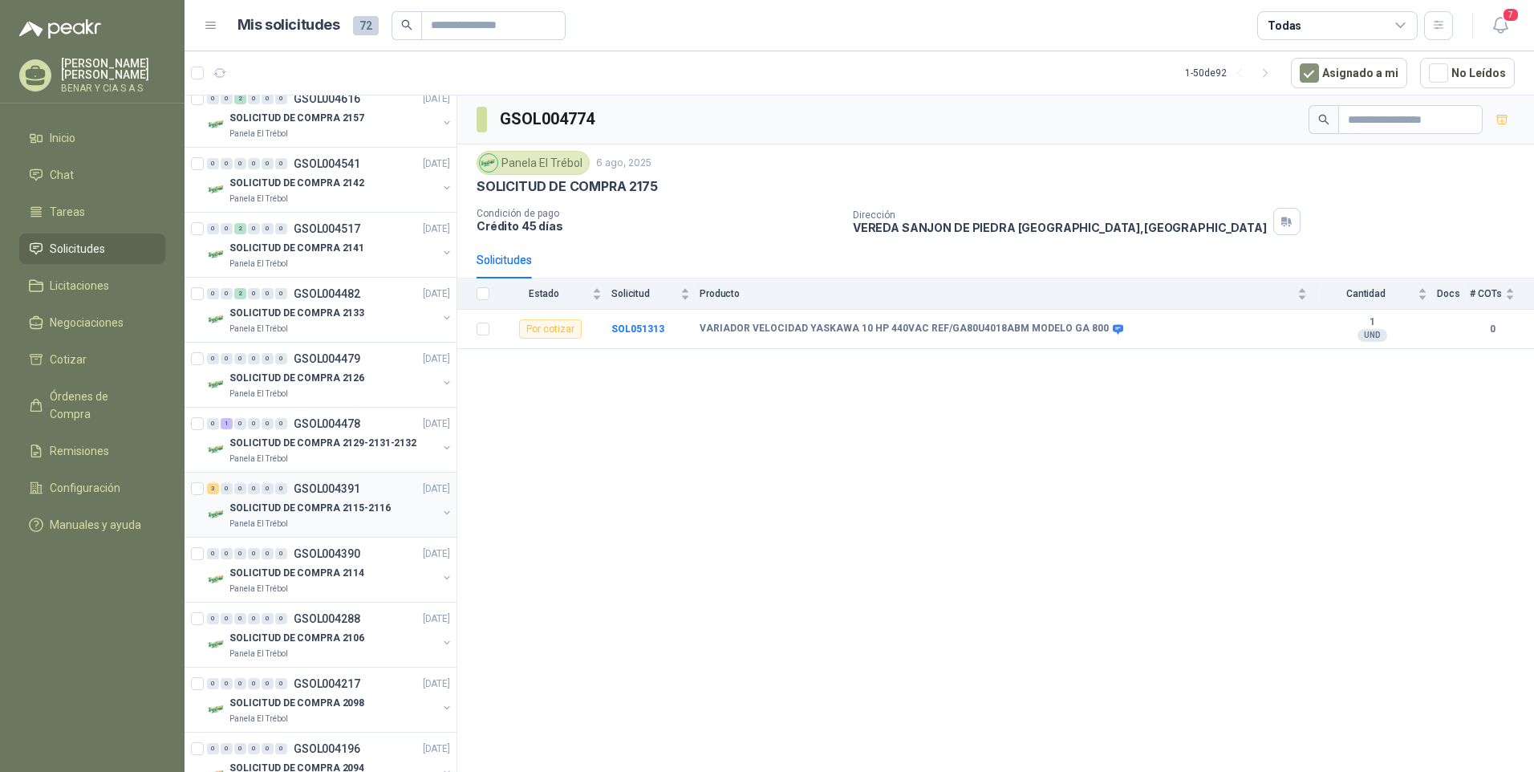 The image size is (1534, 772). What do you see at coordinates (297, 378) in the screenshot?
I see `p: SOLICITUD DE COMPRA 2126` at bounding box center [297, 378].